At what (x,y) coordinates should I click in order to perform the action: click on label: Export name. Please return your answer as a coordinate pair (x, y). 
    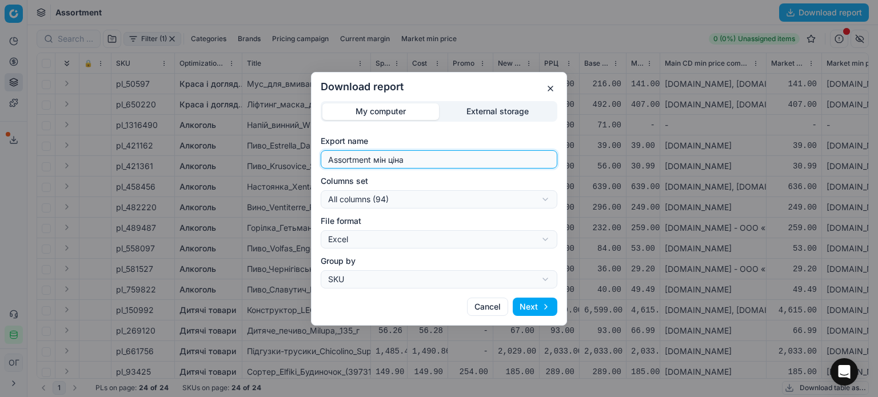
    Looking at the image, I should click on (439, 141).